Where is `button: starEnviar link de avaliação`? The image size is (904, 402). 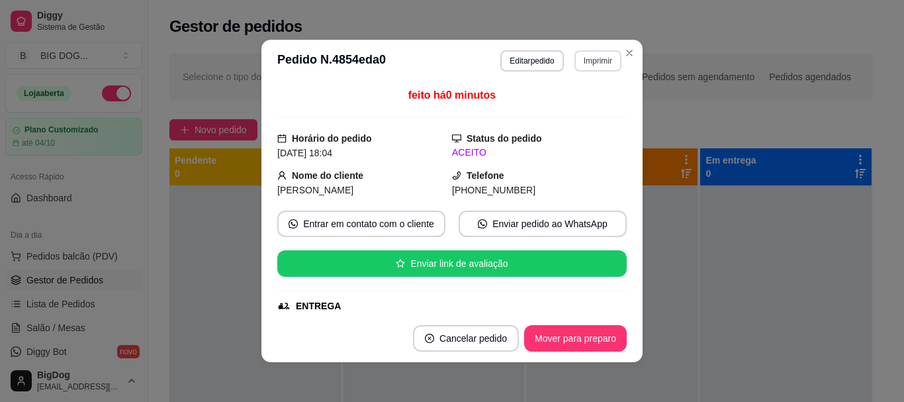 button: starEnviar link de avaliação is located at coordinates (452, 263).